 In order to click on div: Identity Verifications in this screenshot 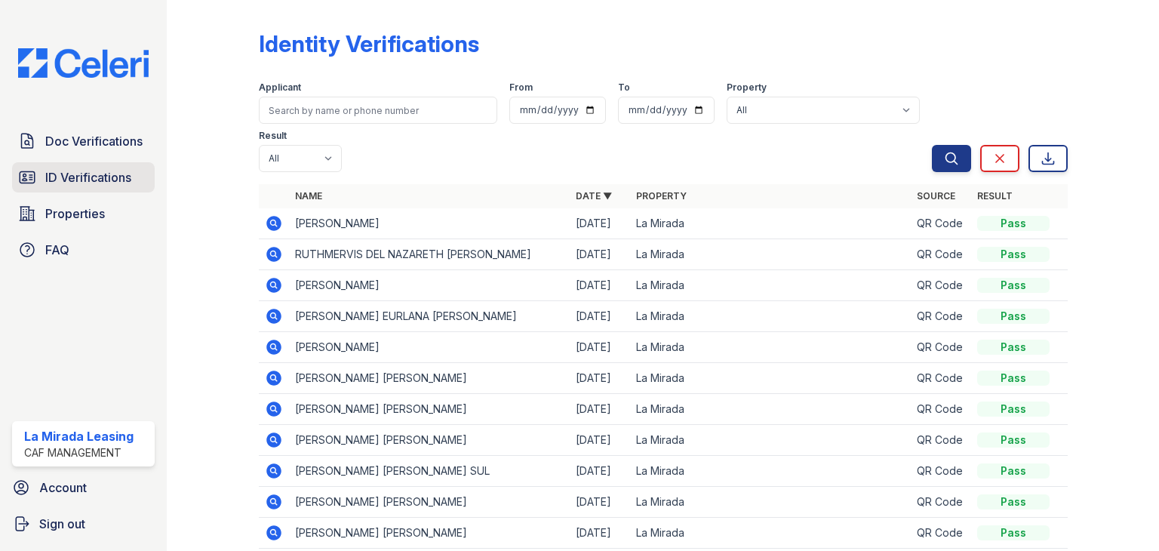, I will do `click(369, 44)`.